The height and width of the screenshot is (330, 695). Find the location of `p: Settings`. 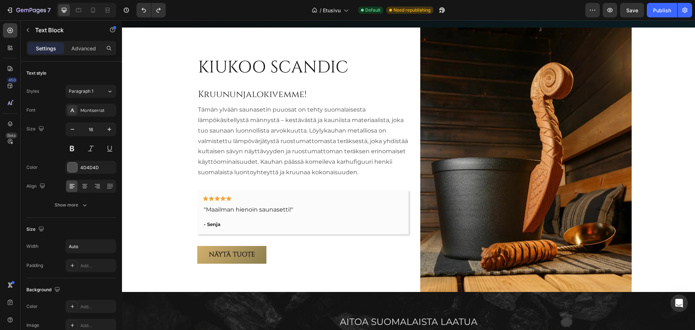

p: Settings is located at coordinates (46, 48).